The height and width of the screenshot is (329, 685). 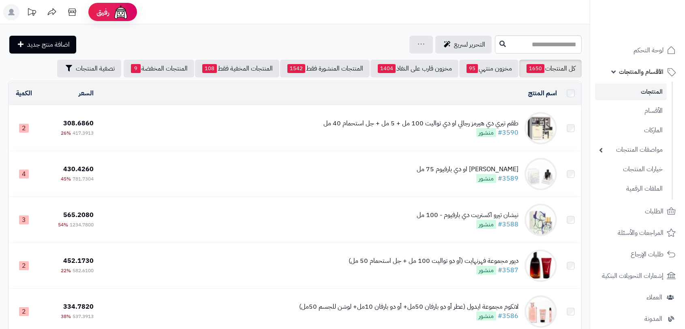 I want to click on span: 430.4260, so click(x=78, y=169).